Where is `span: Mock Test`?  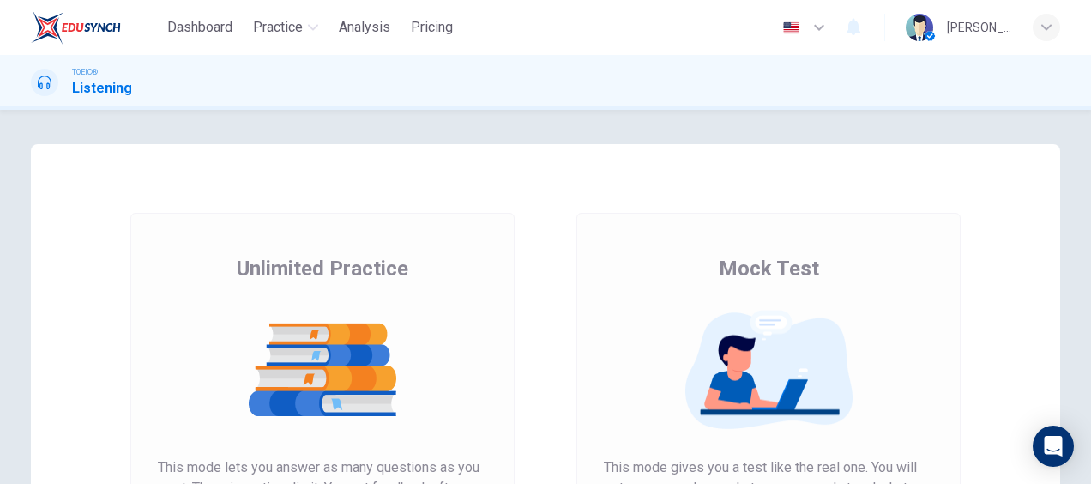
span: Mock Test is located at coordinates (769, 269).